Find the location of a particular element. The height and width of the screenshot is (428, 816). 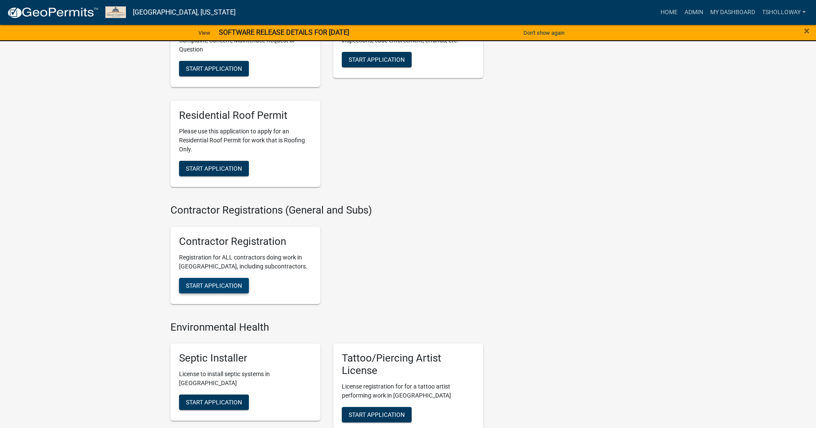

a: My Dashboard is located at coordinates (733, 12).